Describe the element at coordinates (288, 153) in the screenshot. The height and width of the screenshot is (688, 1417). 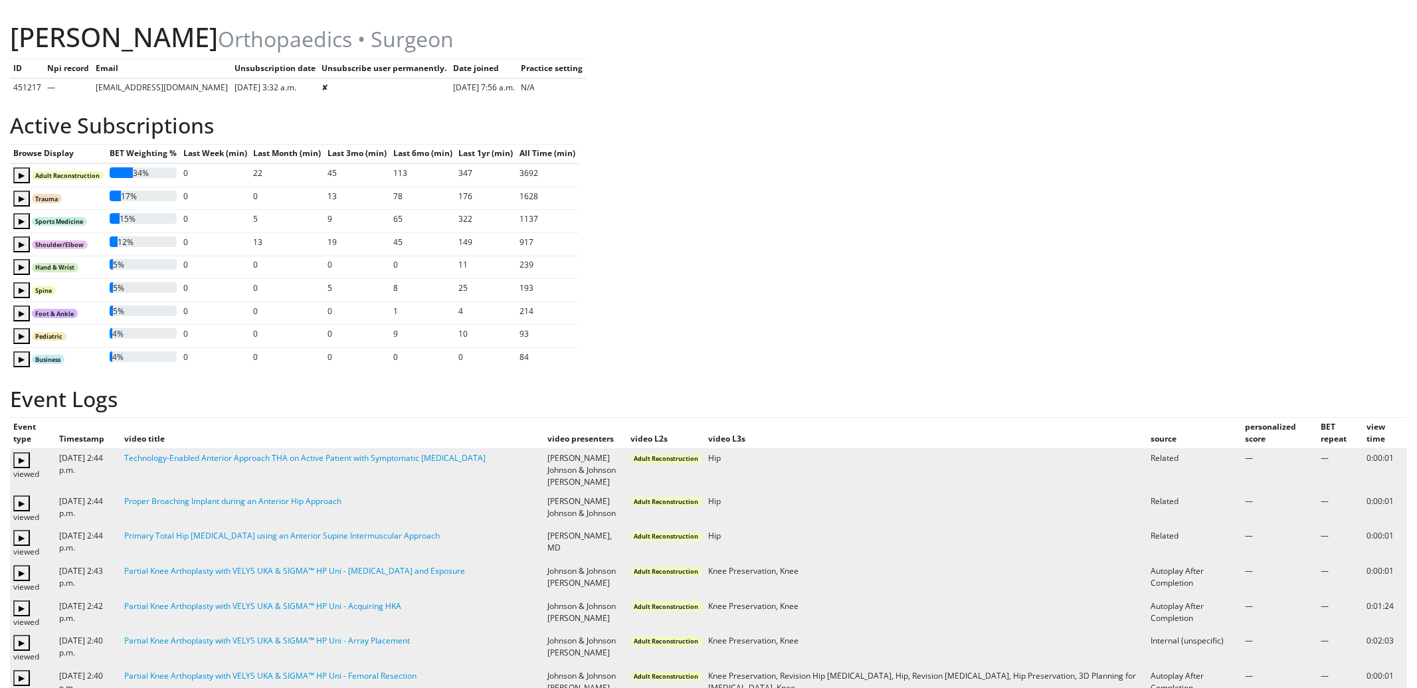
I see `th: Last Month (min)` at that location.